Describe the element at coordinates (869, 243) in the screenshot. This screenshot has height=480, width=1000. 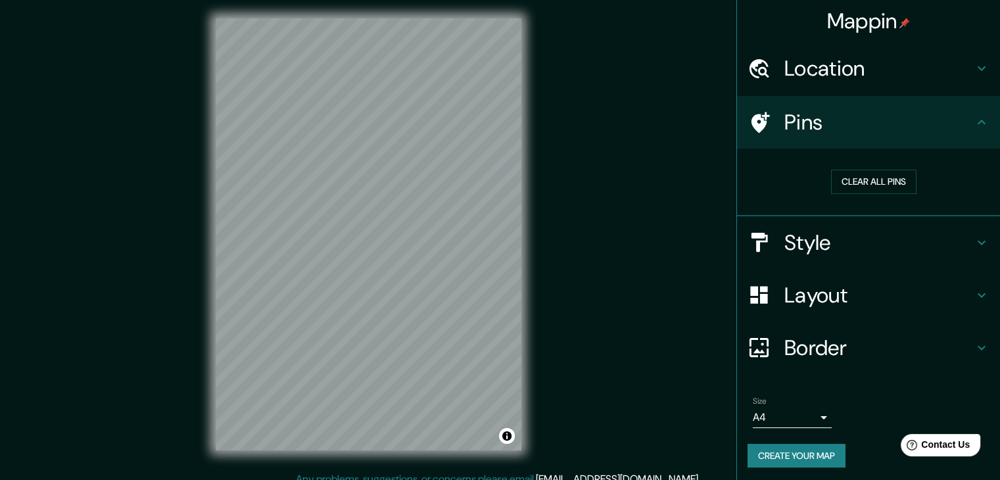
I see `div: Style` at that location.